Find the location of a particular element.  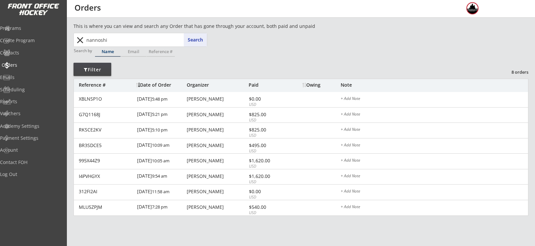

div: Owing is located at coordinates (321, 85).